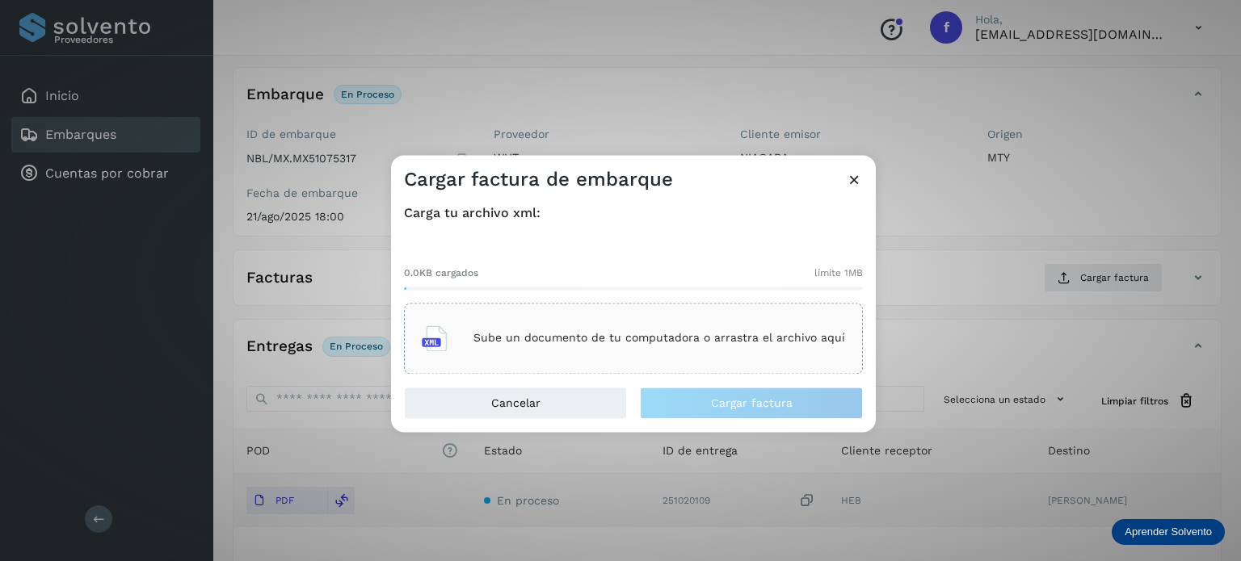 This screenshot has width=1241, height=561. I want to click on h4: Carga tu archivo xml:, so click(633, 212).